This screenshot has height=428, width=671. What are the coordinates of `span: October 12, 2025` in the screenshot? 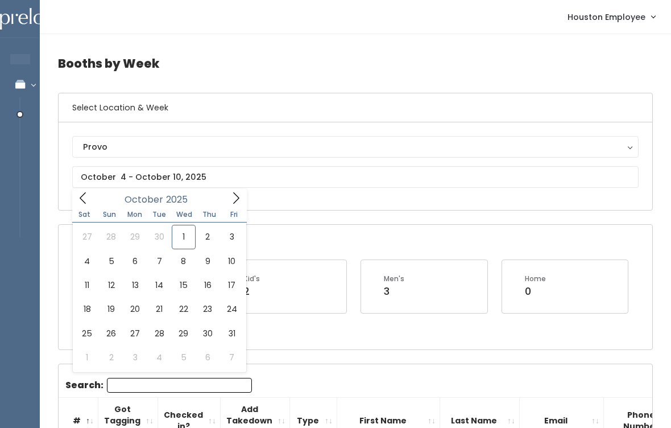 It's located at (111, 285).